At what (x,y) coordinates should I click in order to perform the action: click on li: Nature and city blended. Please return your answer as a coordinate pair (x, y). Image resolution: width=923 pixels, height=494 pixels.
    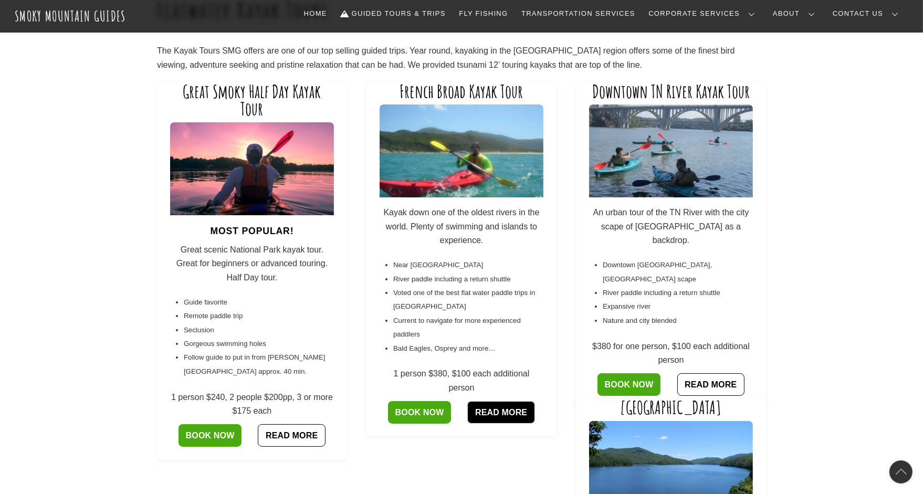
    Looking at the image, I should click on (678, 321).